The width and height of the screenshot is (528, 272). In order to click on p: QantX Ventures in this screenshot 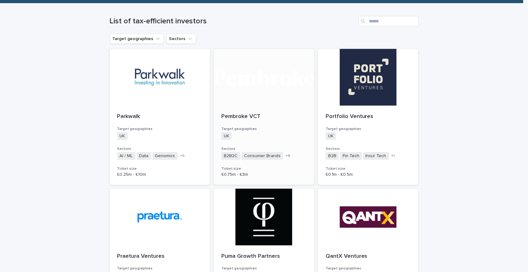, I will do `click(368, 256)`.